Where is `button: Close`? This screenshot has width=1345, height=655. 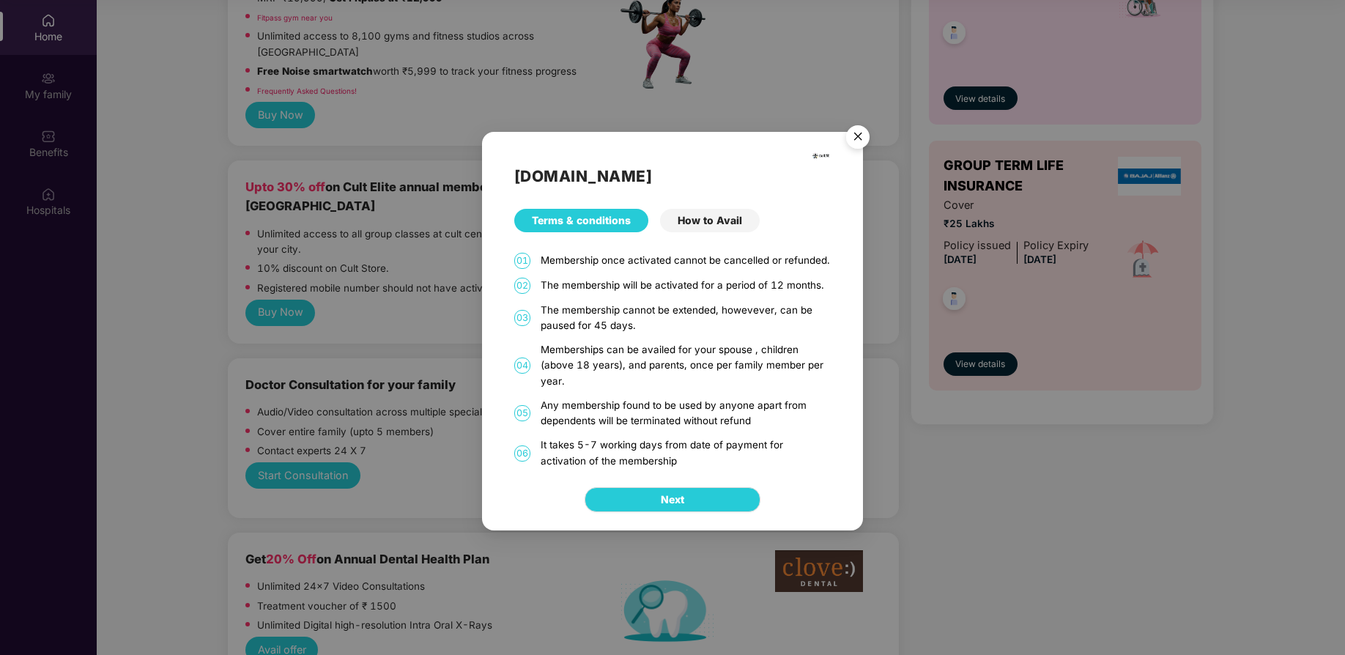 button: Close is located at coordinates (857, 138).